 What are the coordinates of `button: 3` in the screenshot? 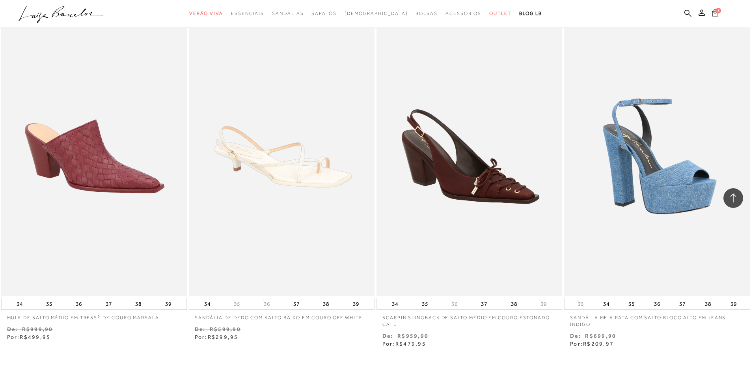 It's located at (715, 14).